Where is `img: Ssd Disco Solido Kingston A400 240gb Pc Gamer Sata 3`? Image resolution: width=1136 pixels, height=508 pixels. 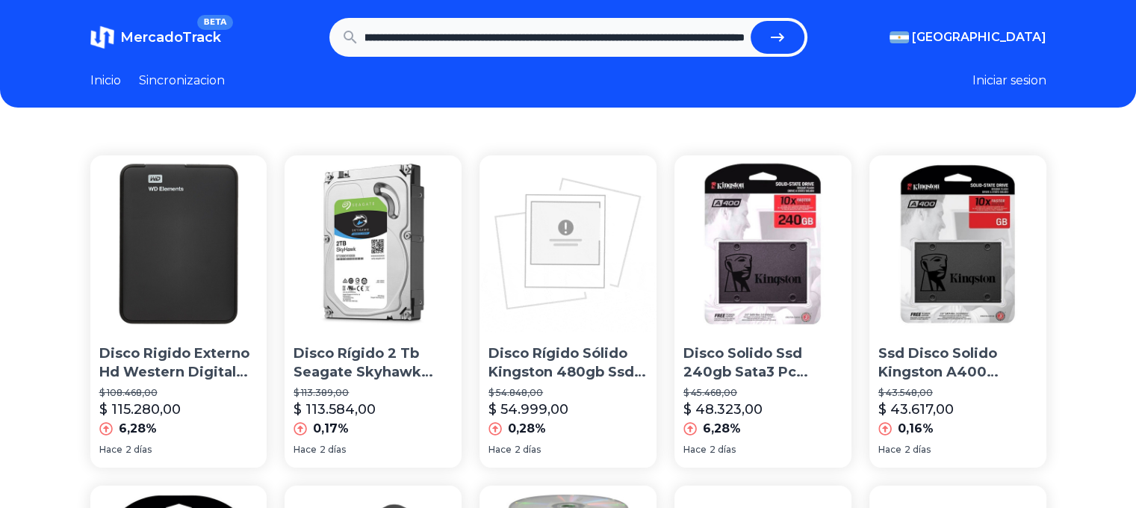 img: Ssd Disco Solido Kingston A400 240gb Pc Gamer Sata 3 is located at coordinates (958, 244).